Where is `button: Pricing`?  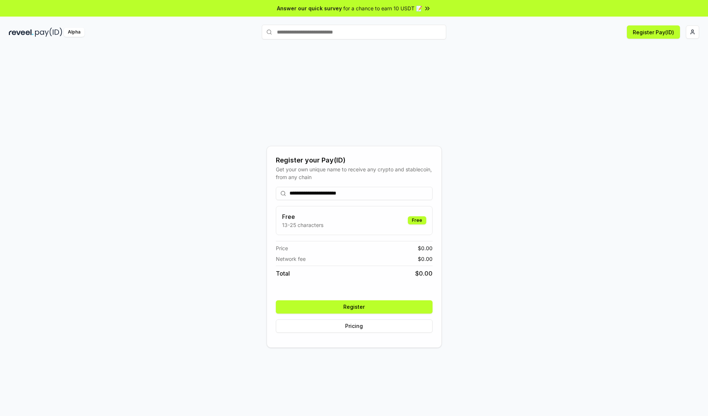 button: Pricing is located at coordinates (354, 326).